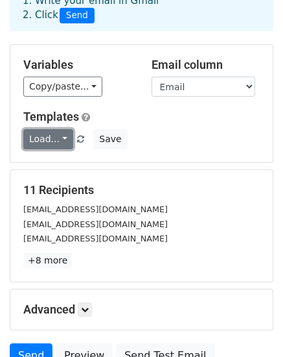 This screenshot has width=283, height=357. I want to click on a: Load..., so click(48, 139).